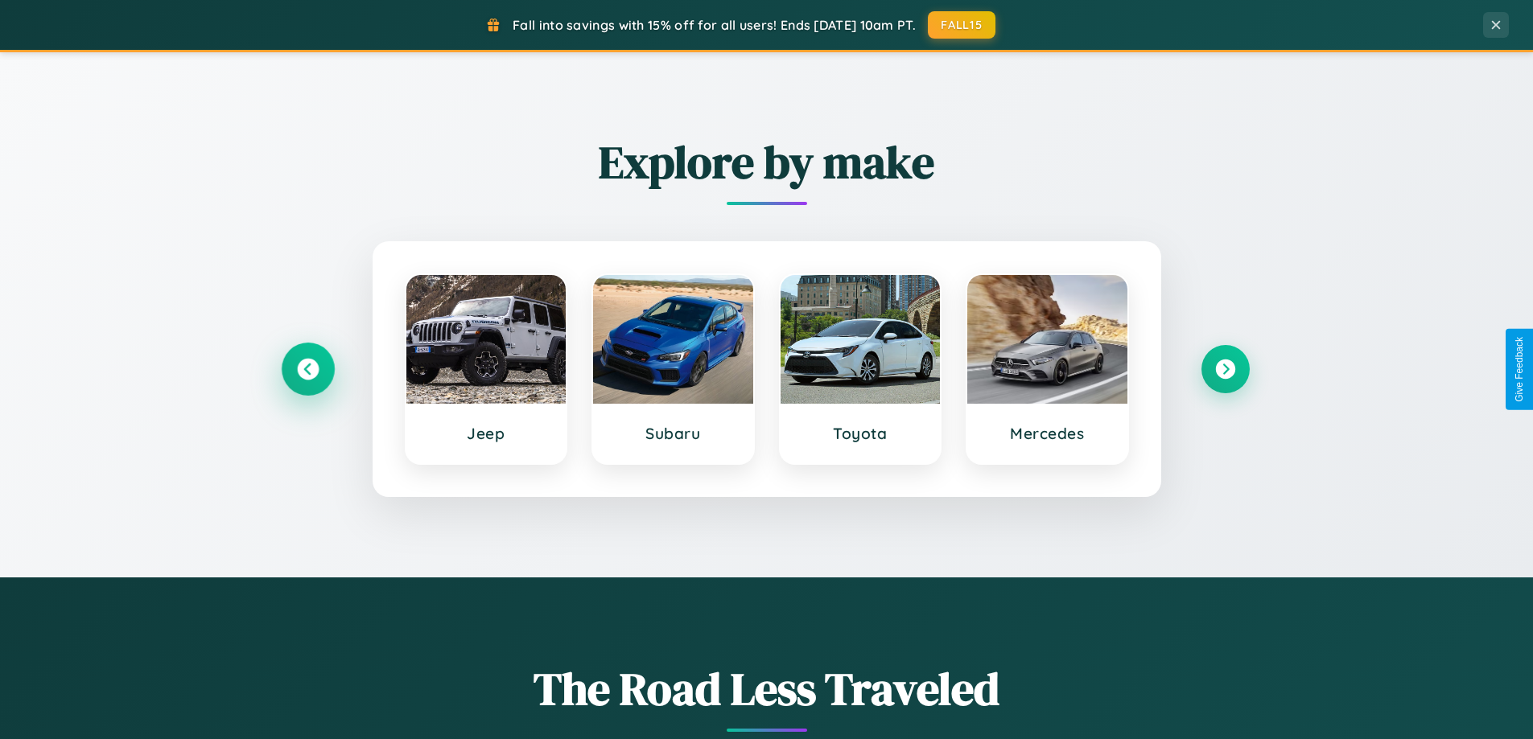 Image resolution: width=1533 pixels, height=739 pixels. Describe the element at coordinates (673, 434) in the screenshot. I see `h3: Subaru` at that location.